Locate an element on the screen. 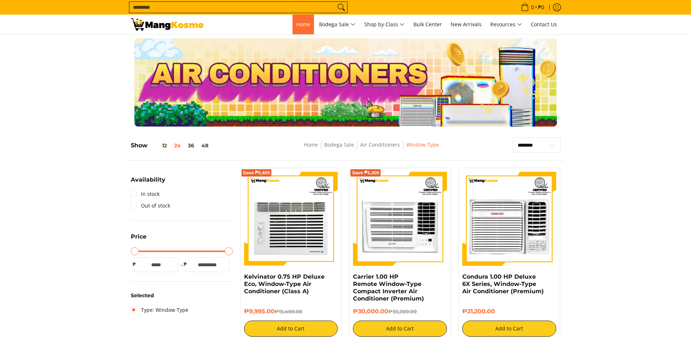 This screenshot has width=691, height=337. span: Bulk Center is located at coordinates (428, 24).